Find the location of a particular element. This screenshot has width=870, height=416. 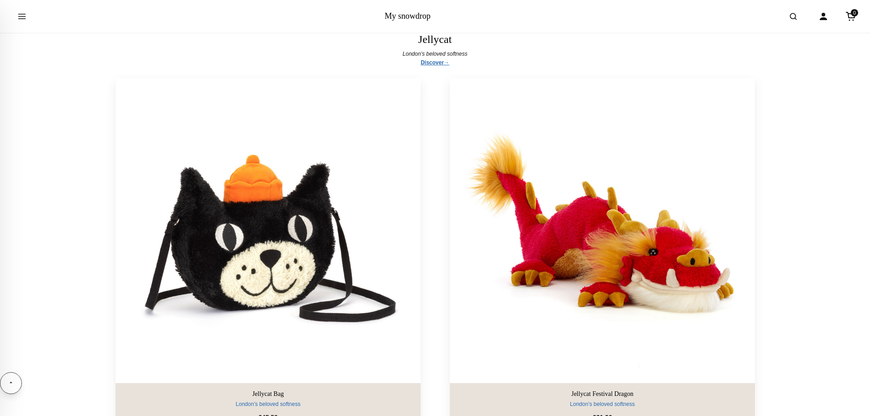

a: Discover all Jellycat products is located at coordinates (435, 63).